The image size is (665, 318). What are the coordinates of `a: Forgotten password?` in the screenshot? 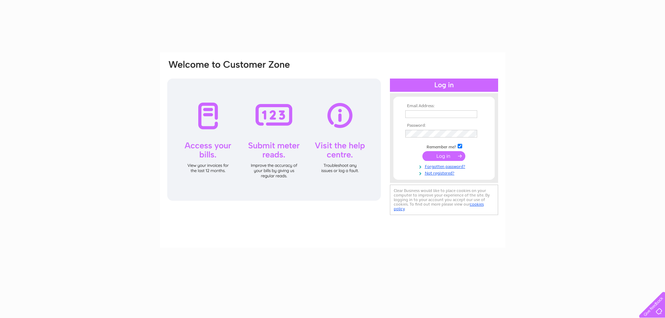 It's located at (445, 166).